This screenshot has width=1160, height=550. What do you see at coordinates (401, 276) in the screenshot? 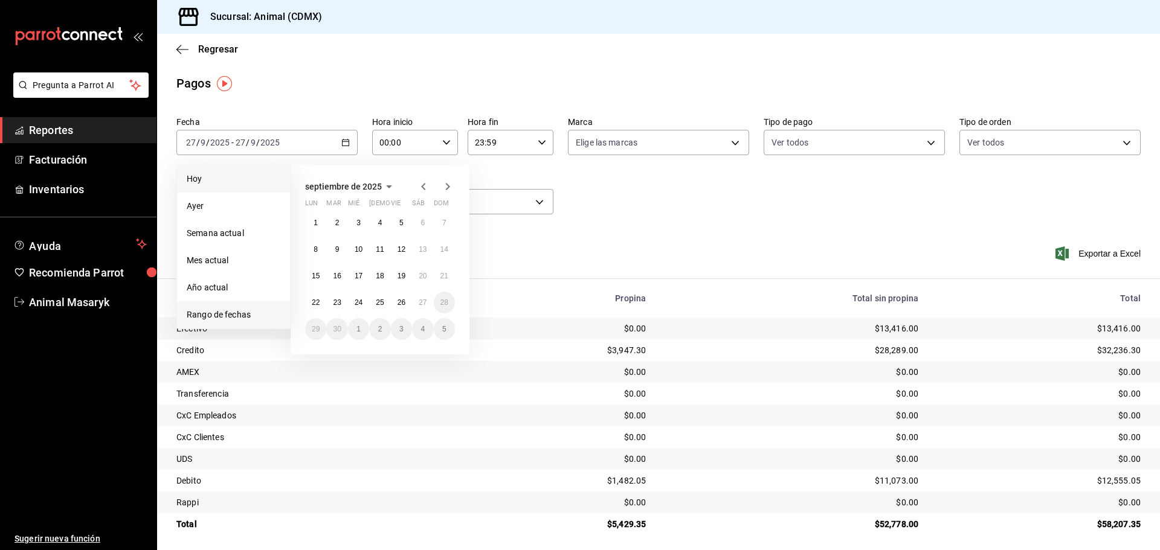
I see `abbr: 19 de septiembre de 2025` at bounding box center [401, 276].